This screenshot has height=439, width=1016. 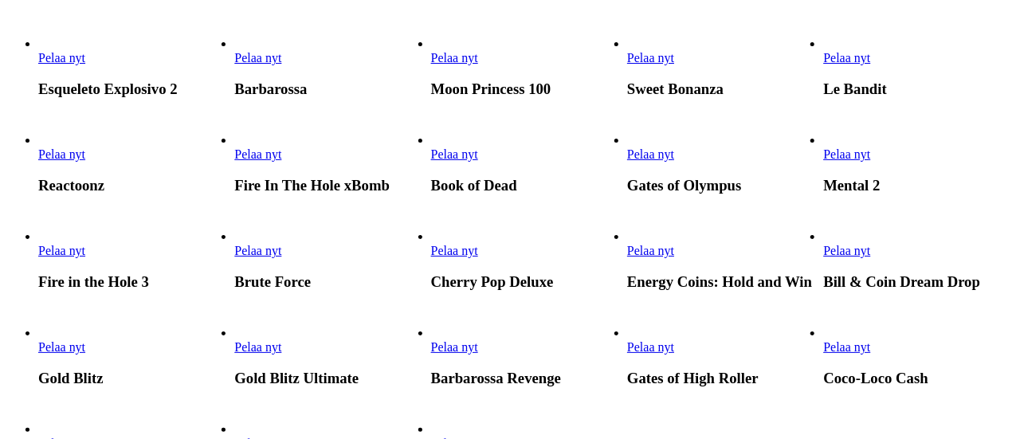 What do you see at coordinates (328, 89) in the screenshot?
I see `h3: Barbarossa` at bounding box center [328, 89].